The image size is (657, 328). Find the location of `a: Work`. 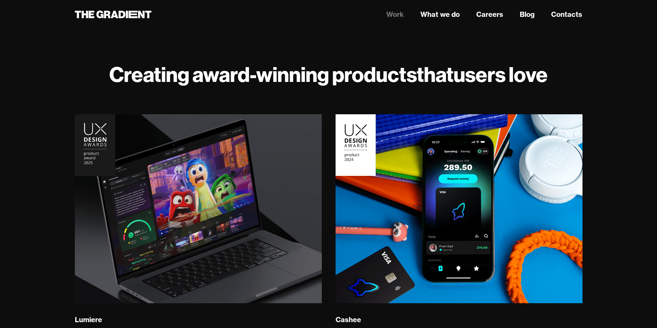

a: Work is located at coordinates (395, 14).